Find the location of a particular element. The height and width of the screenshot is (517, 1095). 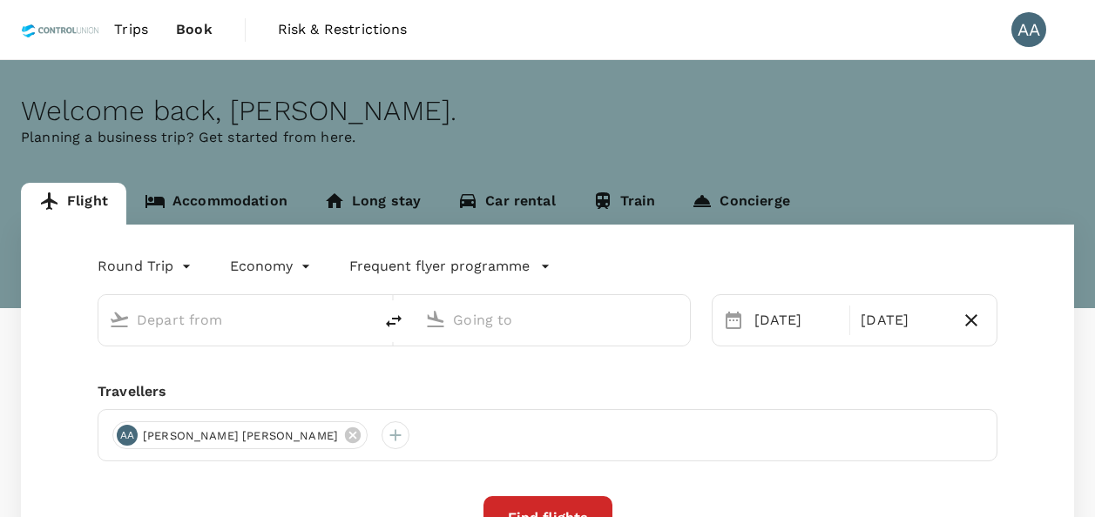

div: Round Trip is located at coordinates (146, 267).